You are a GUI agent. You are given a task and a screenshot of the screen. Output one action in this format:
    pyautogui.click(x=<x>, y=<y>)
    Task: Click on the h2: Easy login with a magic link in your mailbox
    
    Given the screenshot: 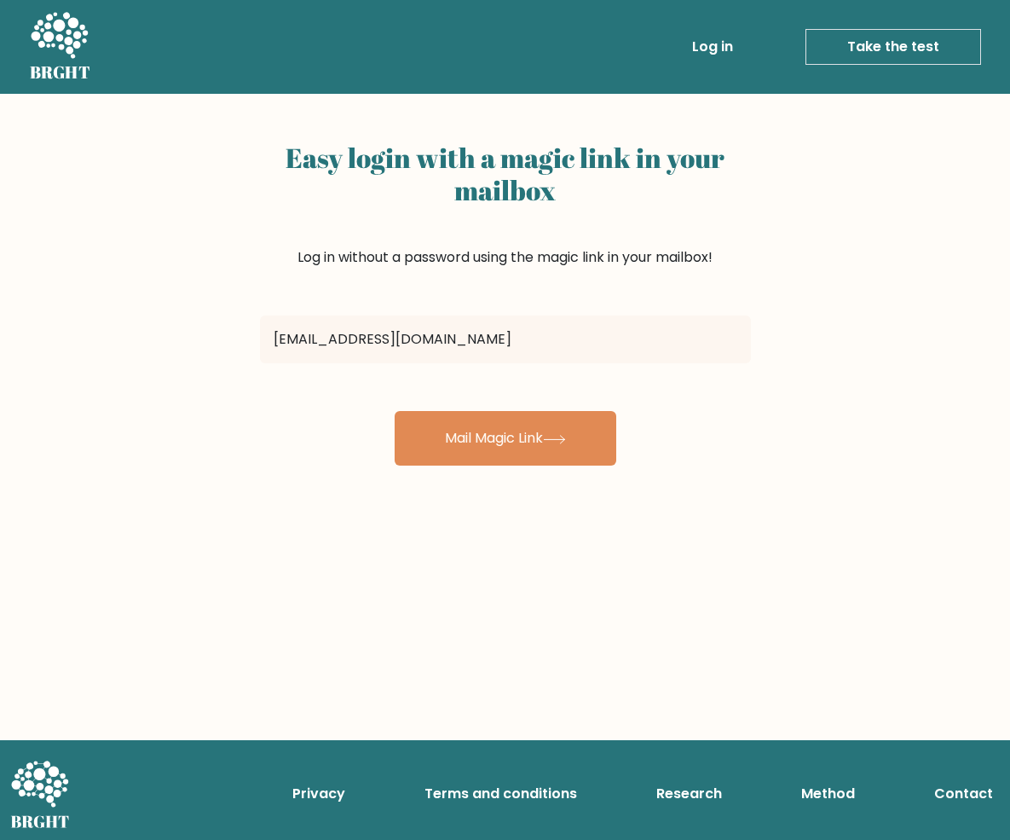 What is the action you would take?
    pyautogui.click(x=506, y=174)
    